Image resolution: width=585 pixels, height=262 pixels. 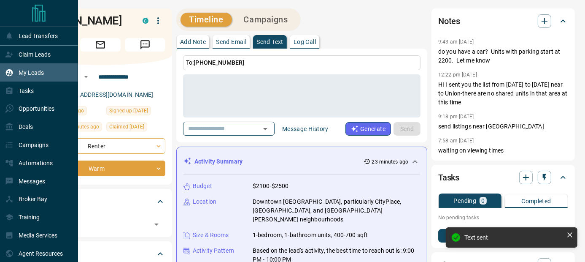 What do you see at coordinates (146, 21) in the screenshot?
I see `div: condos.ca` at bounding box center [146, 21].